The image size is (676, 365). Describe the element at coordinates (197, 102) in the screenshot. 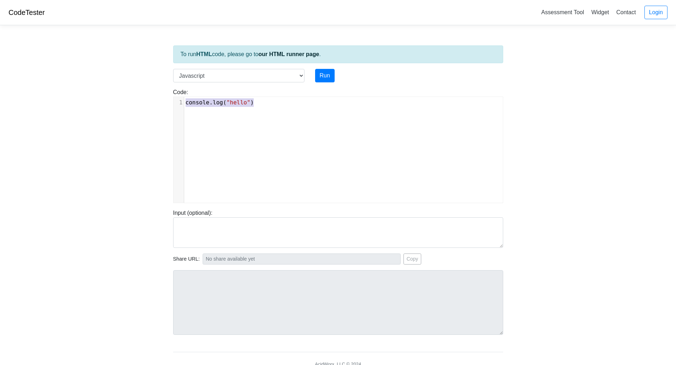

I see `span: console` at that location.